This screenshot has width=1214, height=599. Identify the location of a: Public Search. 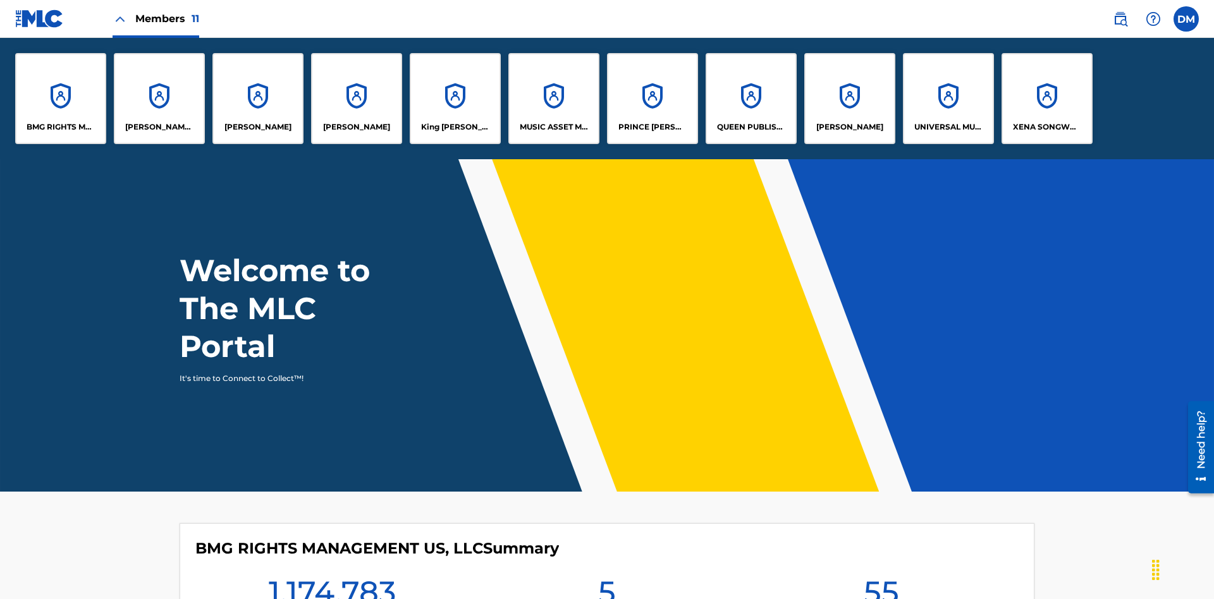
(1120, 19).